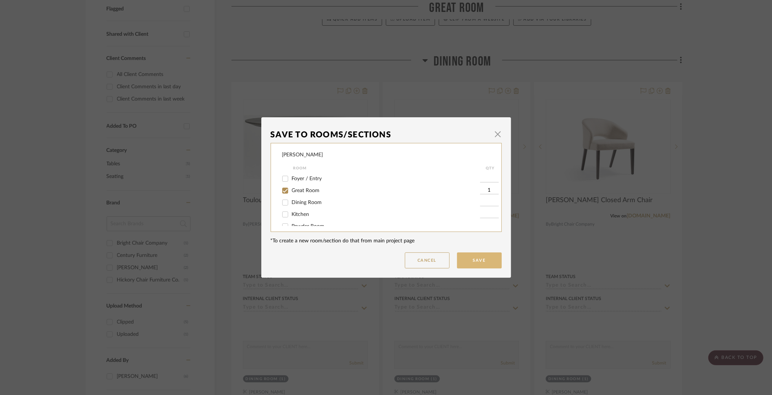 Image resolution: width=772 pixels, height=395 pixels. I want to click on dialog-header: Save To Rooms/Sections, so click(386, 135).